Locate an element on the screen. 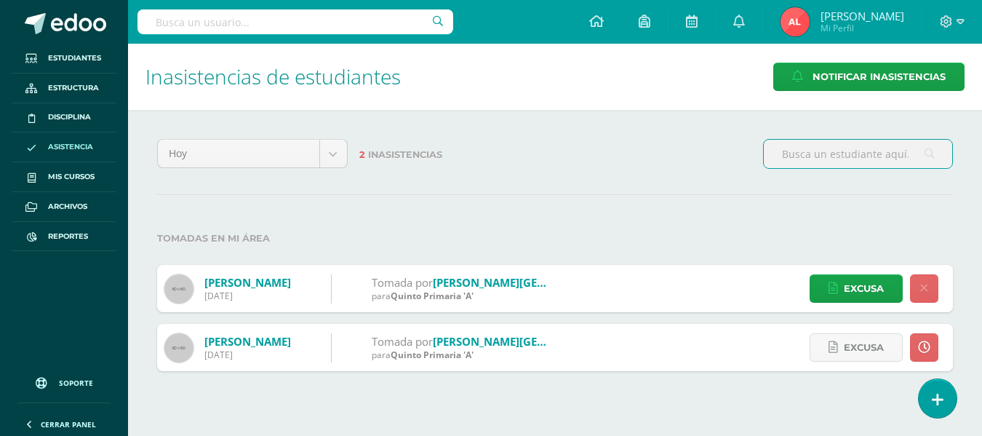 This screenshot has height=436, width=982. span: Inasistencias de estudiantes is located at coordinates (273, 76).